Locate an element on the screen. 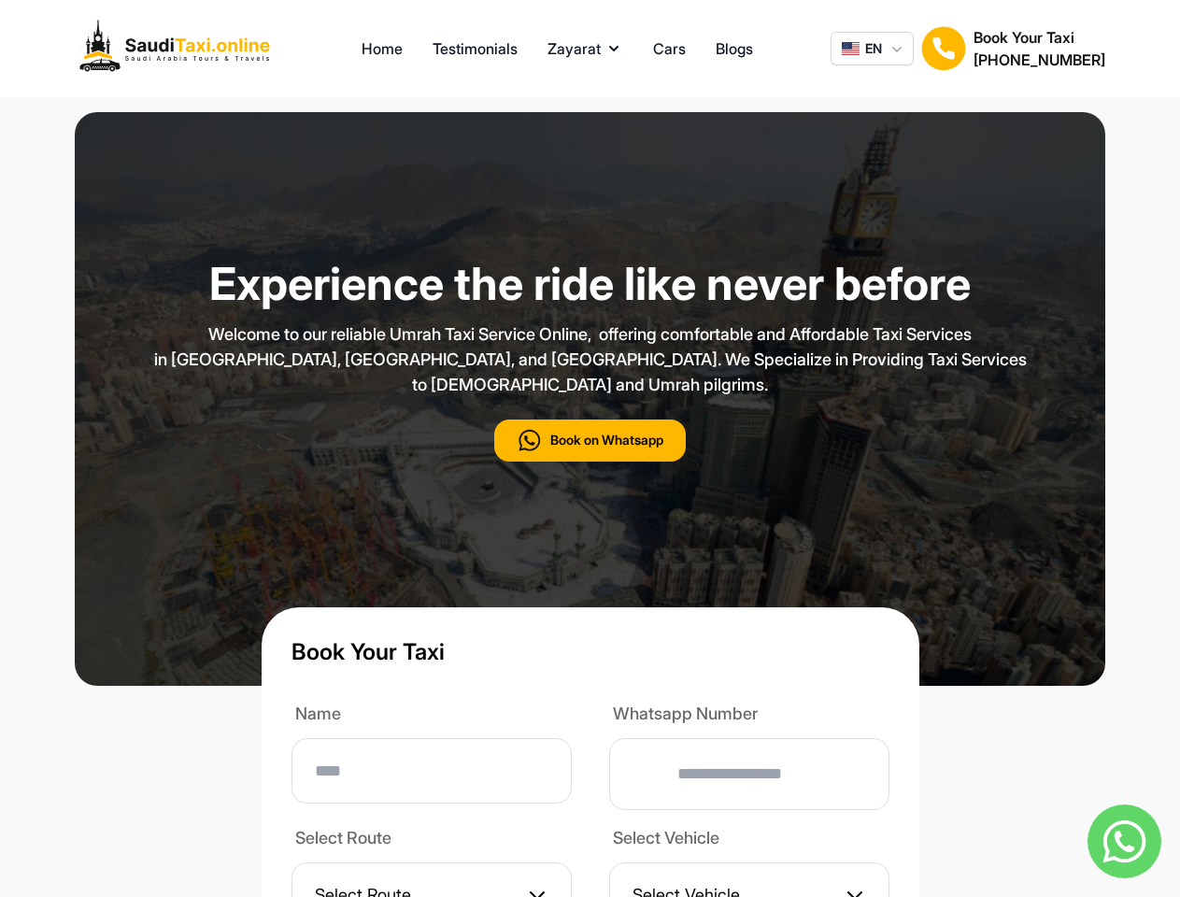 This screenshot has width=1180, height=897. label: Name is located at coordinates (432, 716).